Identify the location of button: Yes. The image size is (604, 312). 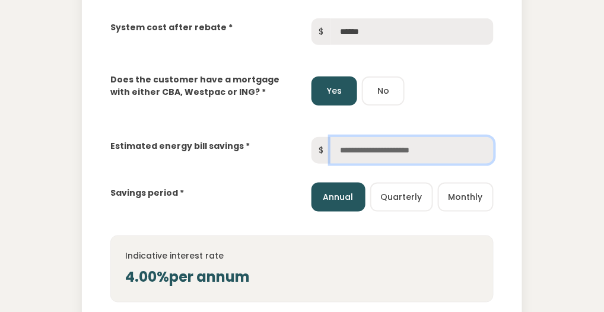
(334, 91).